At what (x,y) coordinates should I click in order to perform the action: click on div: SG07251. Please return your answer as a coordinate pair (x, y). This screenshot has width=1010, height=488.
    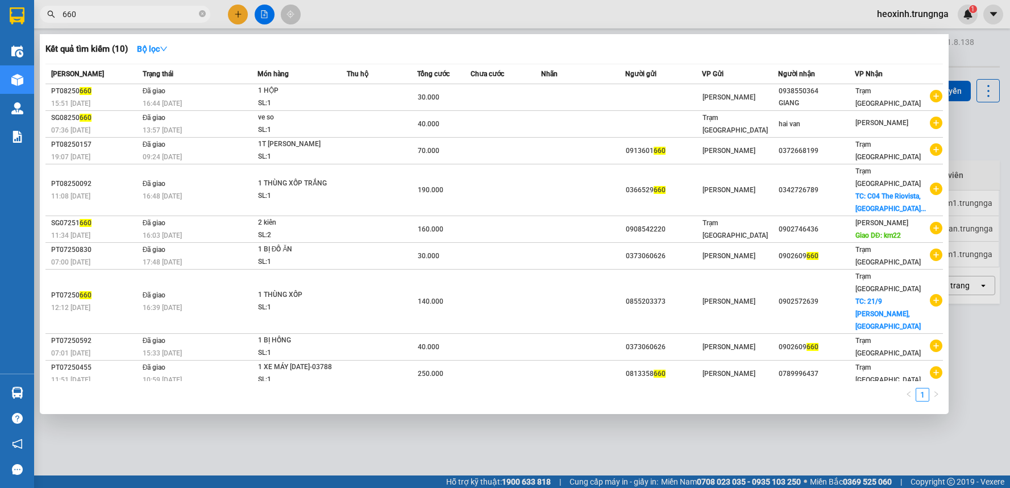
    Looking at the image, I should click on (95, 223).